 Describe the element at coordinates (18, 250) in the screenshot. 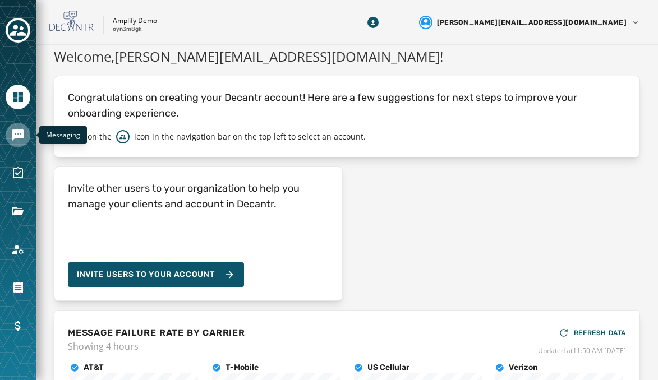

I see `a: Navigate to Account` at that location.